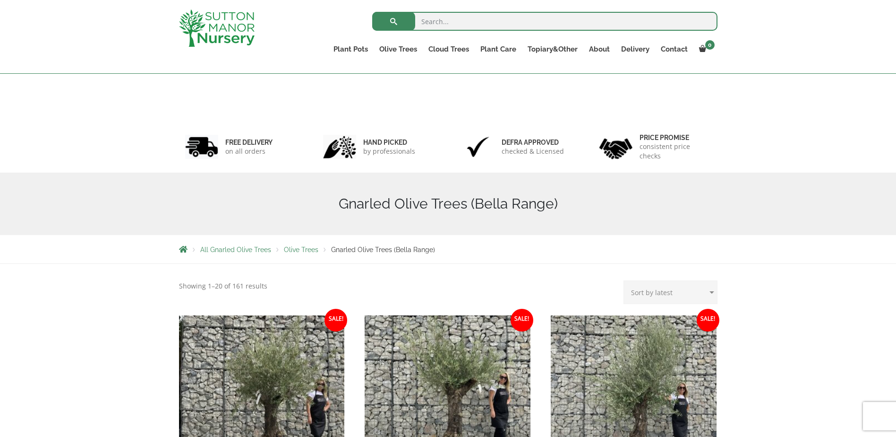  Describe the element at coordinates (600, 49) in the screenshot. I see `a: About` at that location.